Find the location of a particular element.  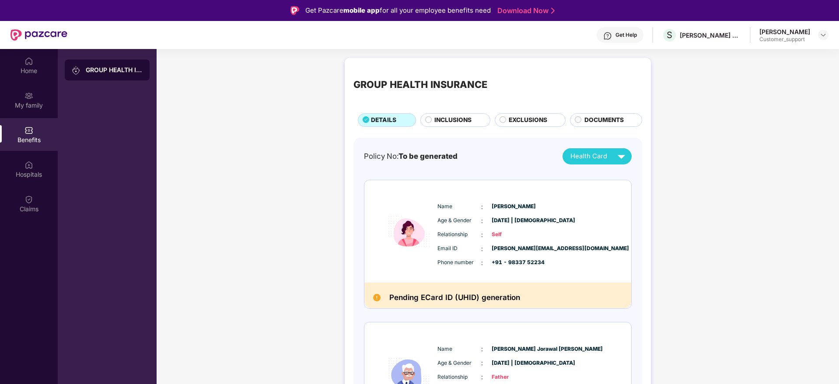

img: svg+xml;base64,PHN2ZyBpZD0iSG9tZSIgeG1sbnM9Imh0dHA6Ly93d3cudzMub3JnLzIwMDAvc3ZnIiB3aWR0aD0iMjAiIG... is located at coordinates (29, 61).